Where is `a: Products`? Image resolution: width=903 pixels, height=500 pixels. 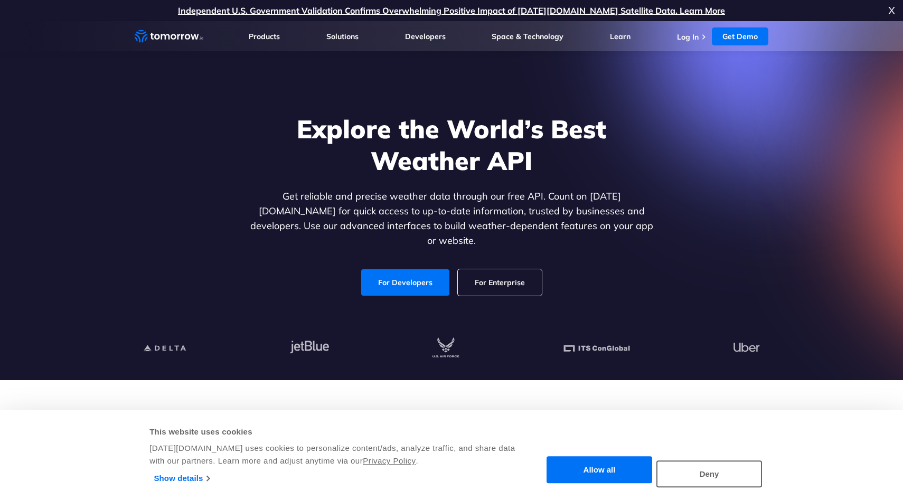 a: Products is located at coordinates (264, 36).